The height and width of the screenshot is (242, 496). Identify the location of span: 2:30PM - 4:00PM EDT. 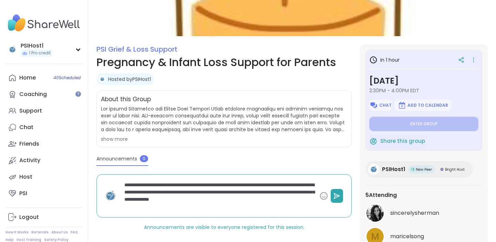
(424, 91).